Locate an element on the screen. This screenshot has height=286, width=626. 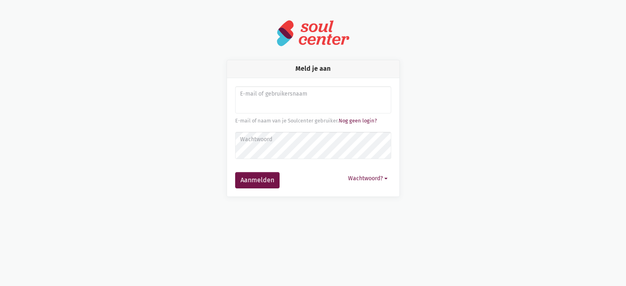
label: E-mail of gebruikersnaam is located at coordinates (313, 94).